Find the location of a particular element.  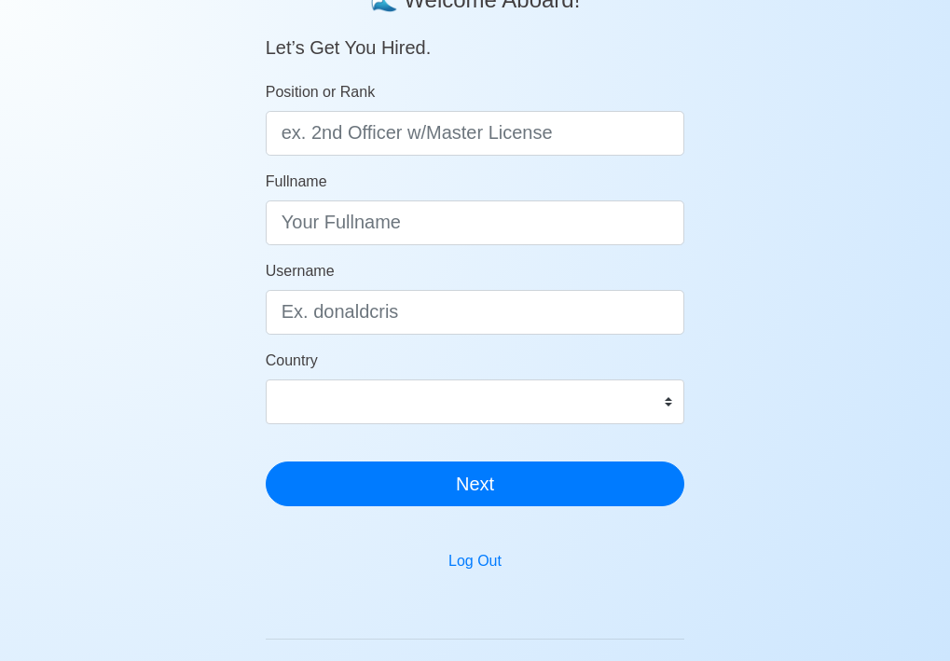

span: Username is located at coordinates (300, 270).